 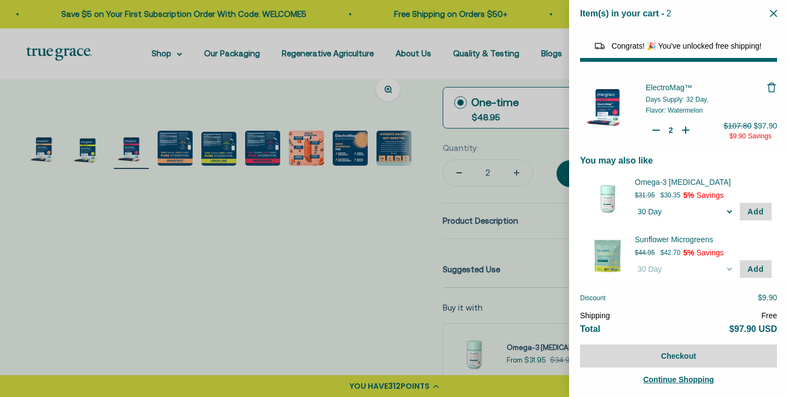 What do you see at coordinates (679, 356) in the screenshot?
I see `button: Checkout` at bounding box center [679, 356].